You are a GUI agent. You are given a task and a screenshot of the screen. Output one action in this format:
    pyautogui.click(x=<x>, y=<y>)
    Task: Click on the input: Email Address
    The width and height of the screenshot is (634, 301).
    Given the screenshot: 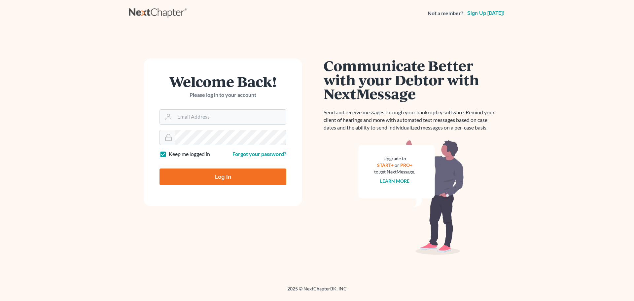 What is the action you would take?
    pyautogui.click(x=230, y=117)
    